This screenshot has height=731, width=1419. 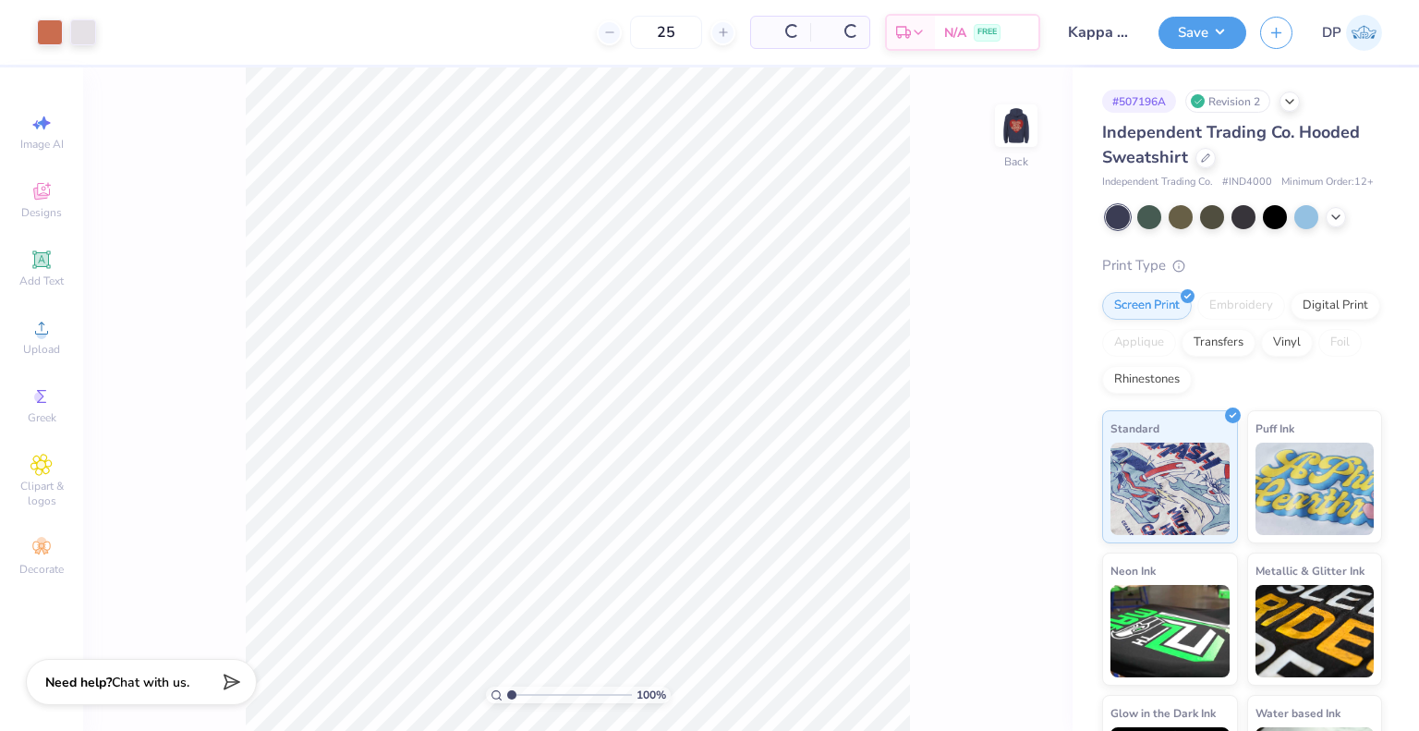 I want to click on span: Metallic & Glitter Ink, so click(x=1310, y=570).